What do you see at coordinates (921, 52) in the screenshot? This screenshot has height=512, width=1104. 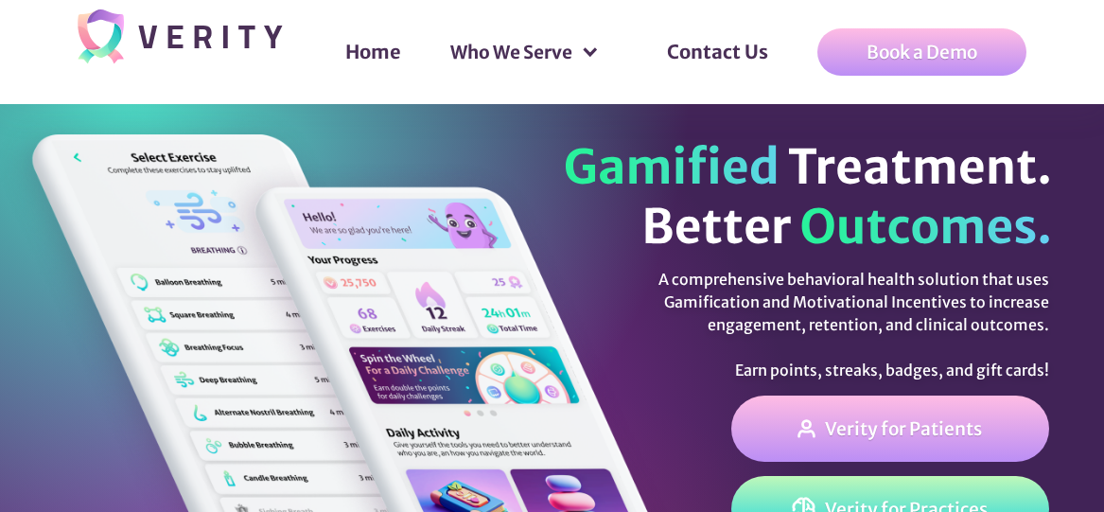 I see `a: Book a Demo` at bounding box center [921, 52].